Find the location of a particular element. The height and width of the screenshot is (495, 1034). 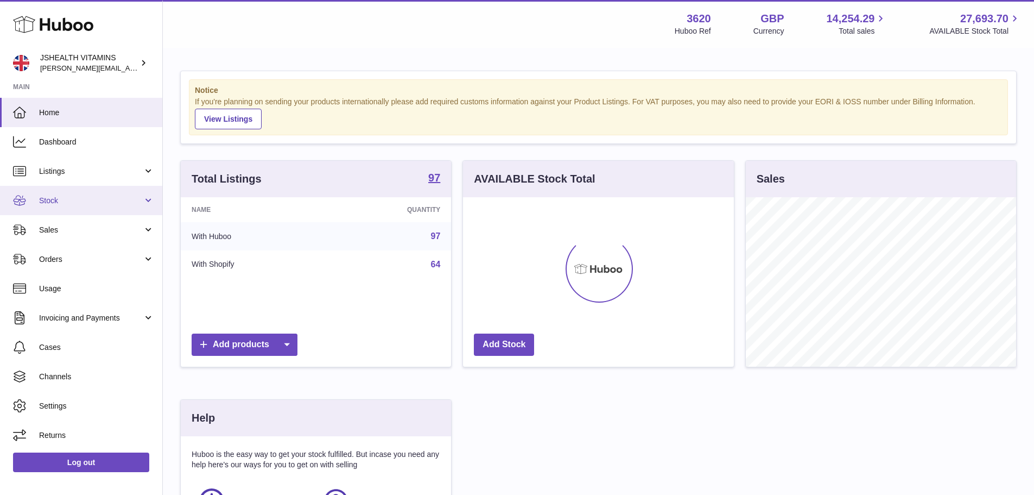

img: francesca@jshealthvitamins.com is located at coordinates (21, 63).